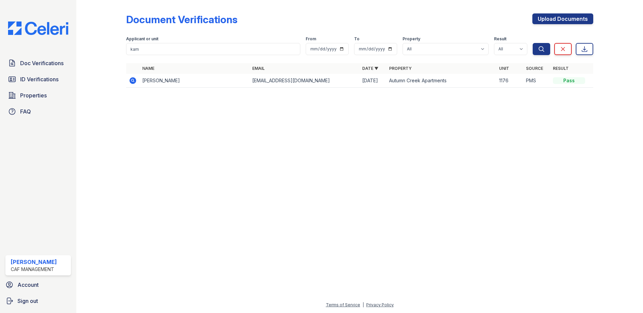  I want to click on a: Account, so click(38, 285).